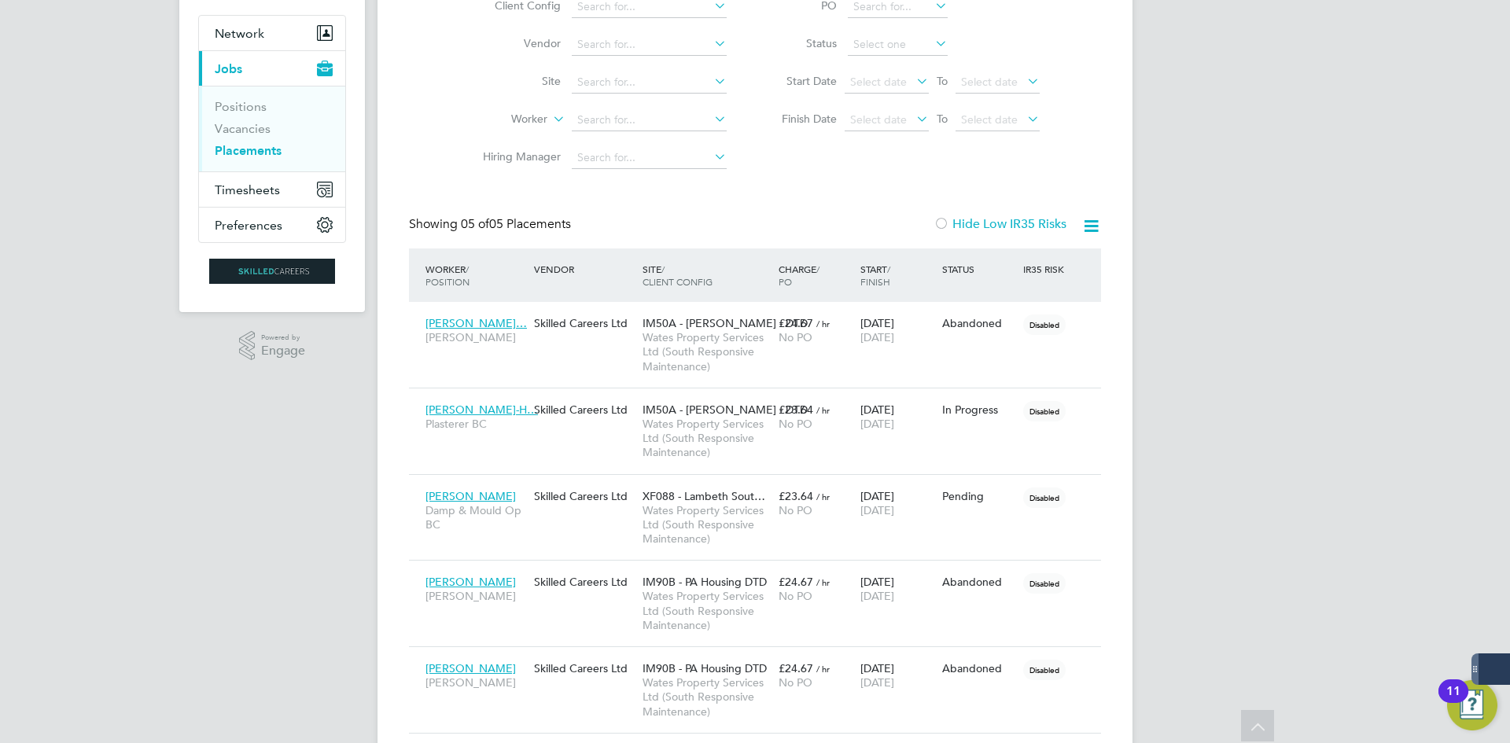 The width and height of the screenshot is (1510, 743). Describe the element at coordinates (897, 275) in the screenshot. I see `div: Start` at that location.